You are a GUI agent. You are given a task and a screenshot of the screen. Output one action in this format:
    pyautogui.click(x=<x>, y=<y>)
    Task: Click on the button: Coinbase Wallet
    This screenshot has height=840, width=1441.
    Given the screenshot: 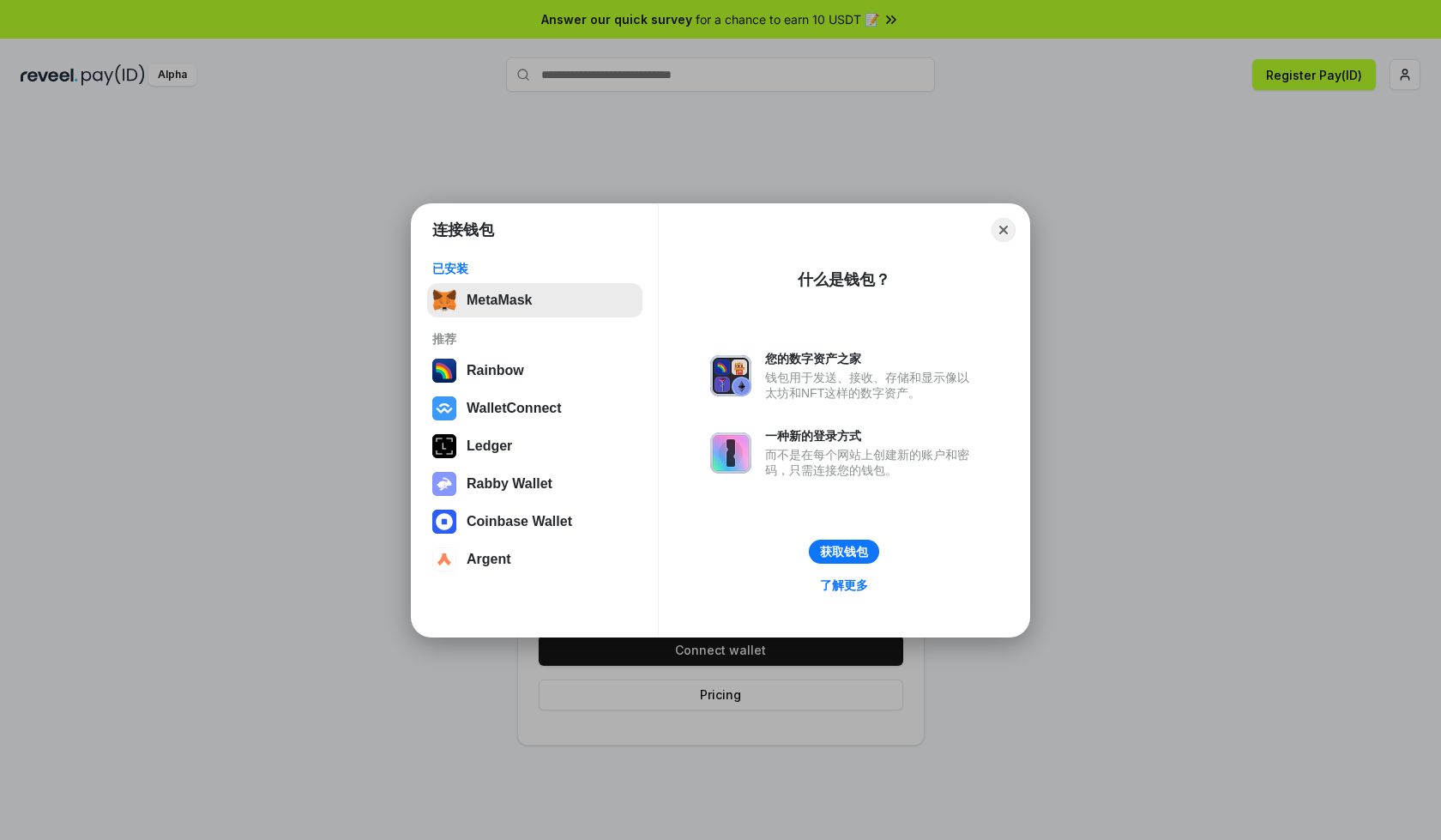 What is the action you would take?
    pyautogui.click(x=535, y=521)
    